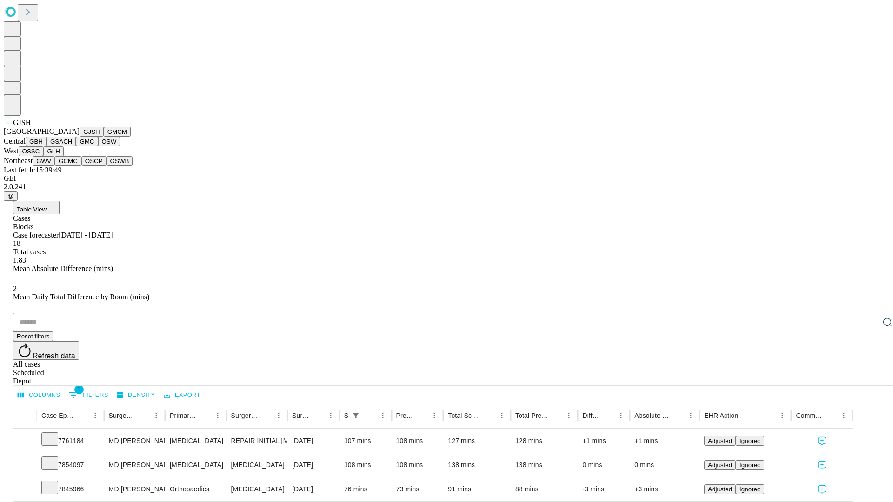 The image size is (893, 502). Describe the element at coordinates (31, 151) in the screenshot. I see `button: OSSC` at that location.